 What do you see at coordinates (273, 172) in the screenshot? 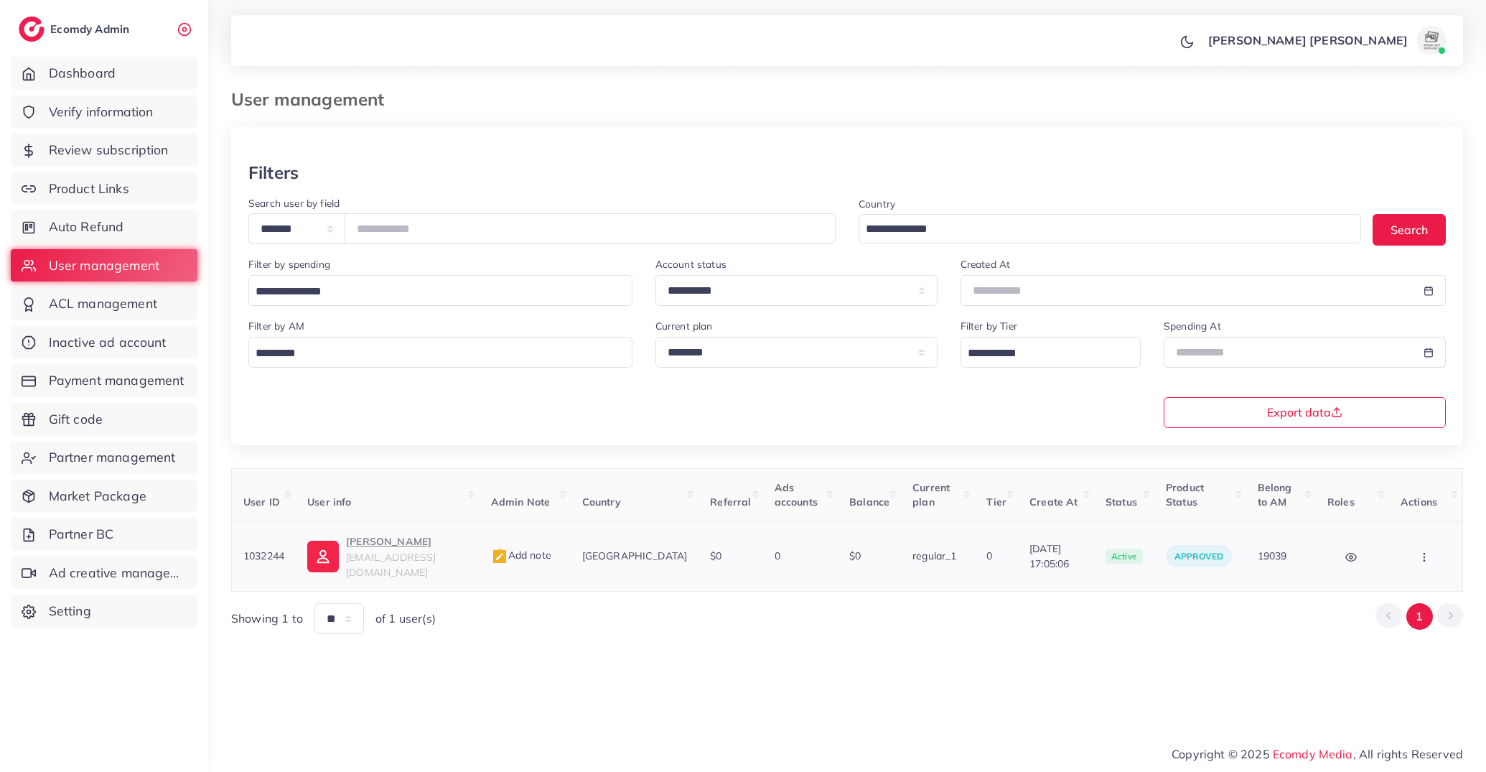
I see `h3: Filters` at bounding box center [273, 172].